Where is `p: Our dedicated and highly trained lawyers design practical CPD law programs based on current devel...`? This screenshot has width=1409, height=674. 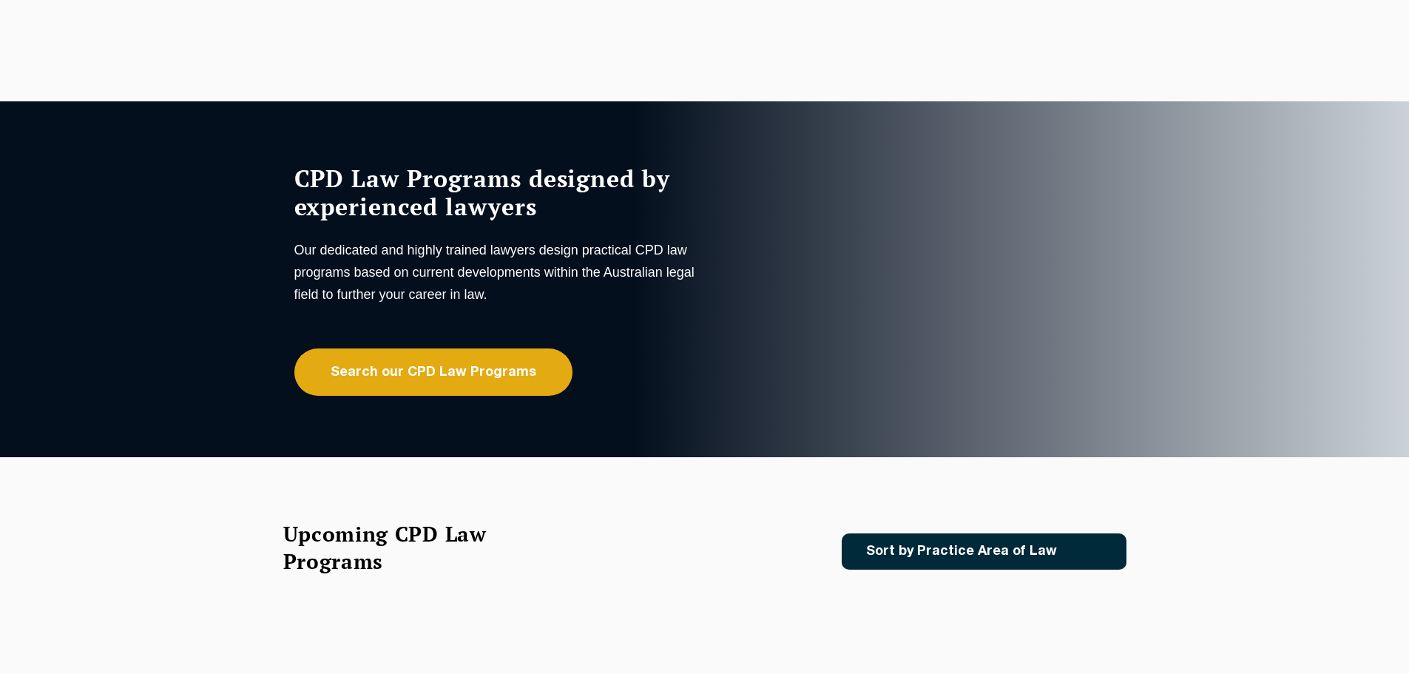
p: Our dedicated and highly trained lawyers design practical CPD law programs based on current devel... is located at coordinates (498, 272).